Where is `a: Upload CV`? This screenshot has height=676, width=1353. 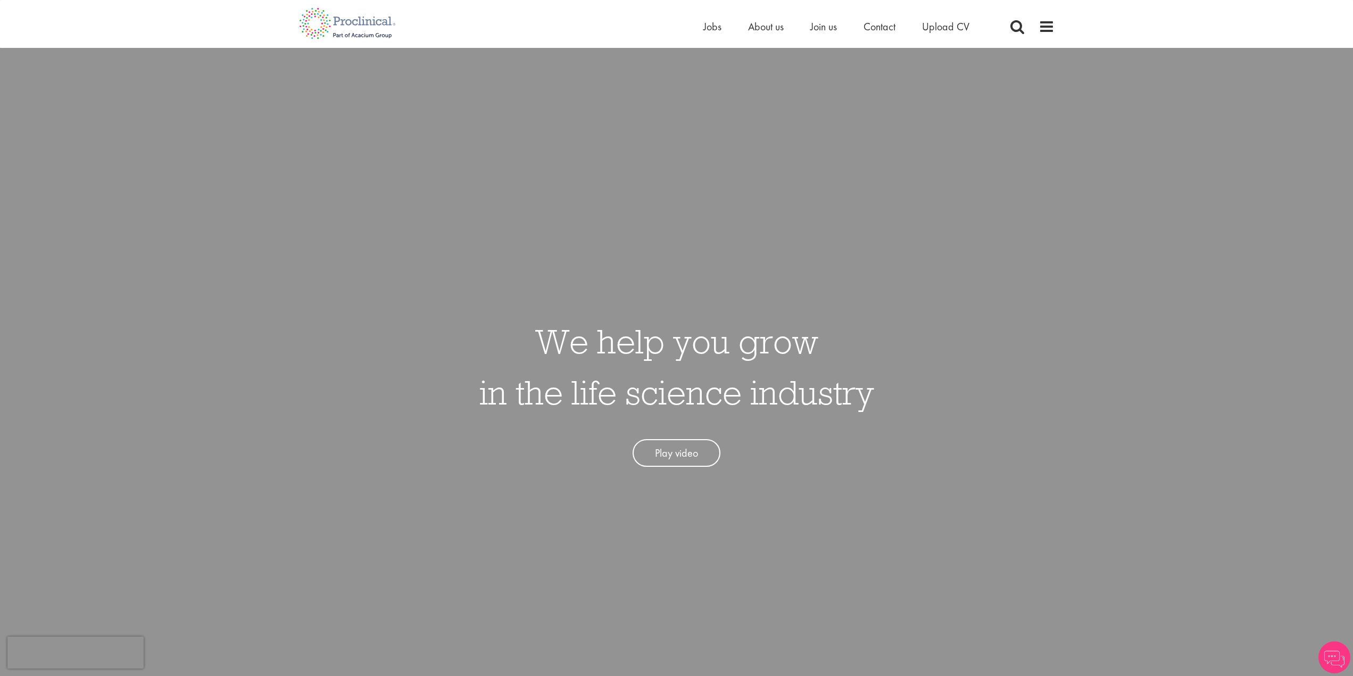
a: Upload CV is located at coordinates (946, 27).